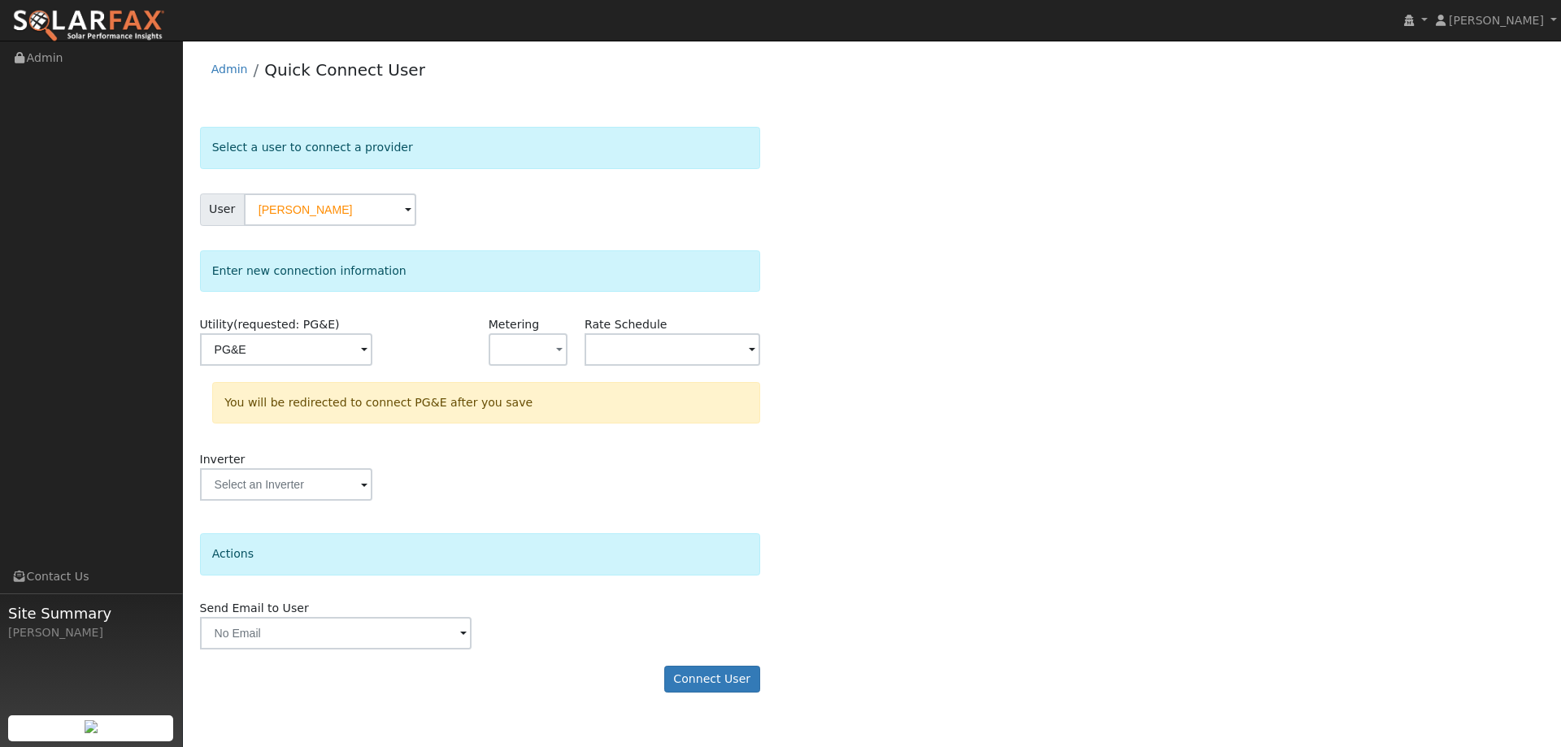 The image size is (1561, 747). I want to click on div: You will be redirected to connect PG&E after you save, so click(486, 402).